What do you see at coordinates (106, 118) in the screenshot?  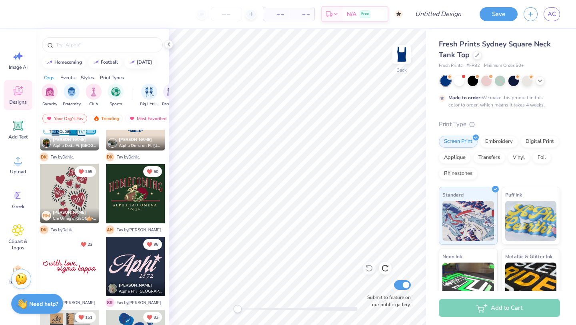 I see `div: Trending` at bounding box center [106, 118].